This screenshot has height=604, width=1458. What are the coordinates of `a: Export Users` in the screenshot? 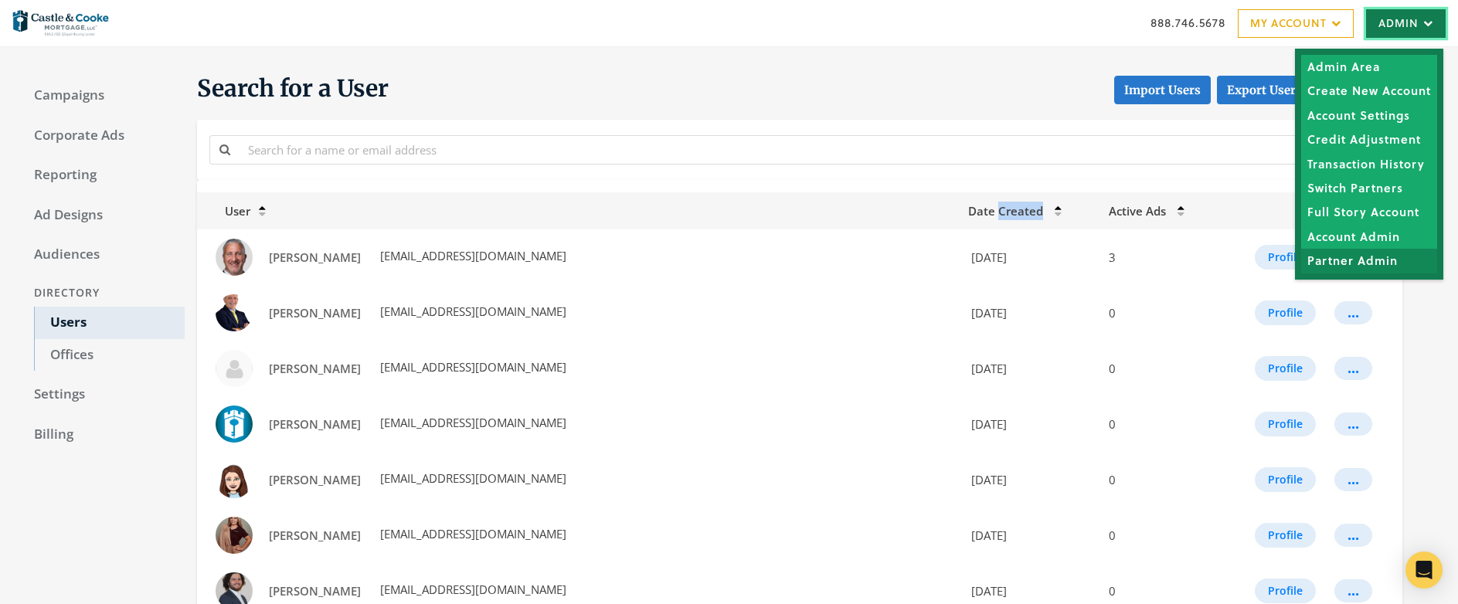 It's located at (1264, 90).